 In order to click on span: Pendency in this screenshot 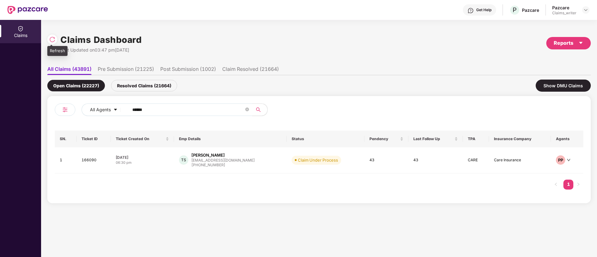, I will do `click(384, 139)`.